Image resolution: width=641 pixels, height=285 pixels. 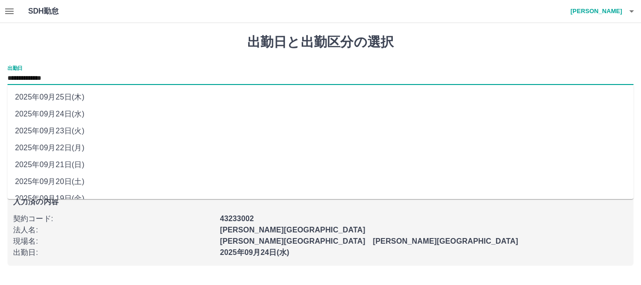 I want to click on p: 出勤日 :, so click(x=114, y=253).